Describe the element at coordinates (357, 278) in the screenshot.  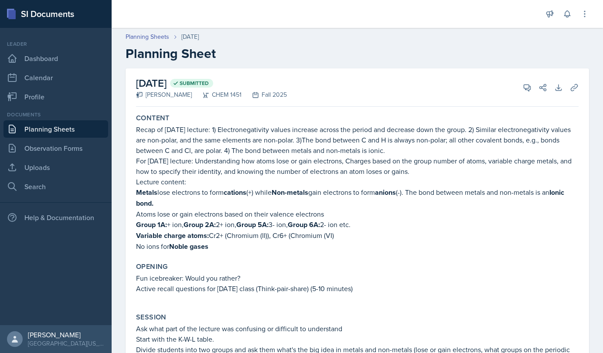
I see `p: Fun icebreaker: Would you rather?` at that location.